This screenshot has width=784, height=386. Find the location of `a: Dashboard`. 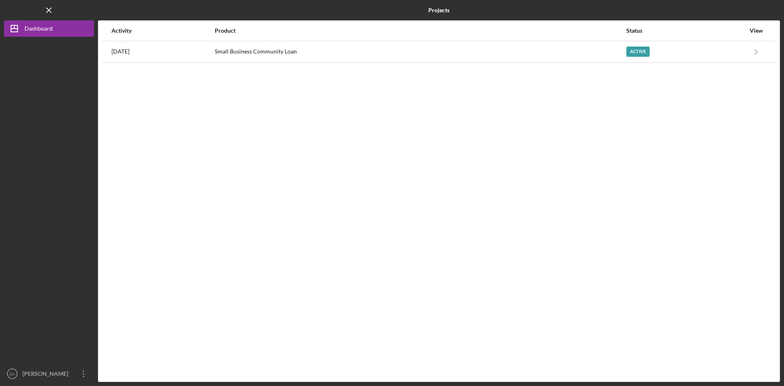

a: Dashboard is located at coordinates (49, 29).